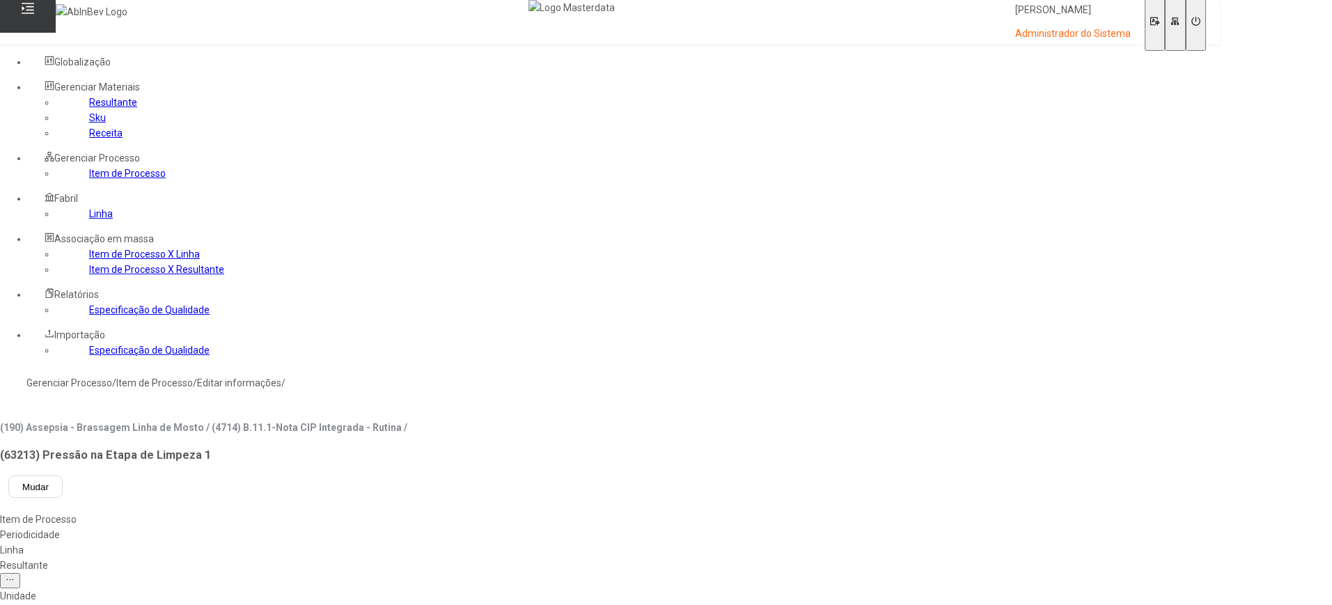 Image resolution: width=1332 pixels, height=605 pixels. I want to click on a: Resultante, so click(113, 102).